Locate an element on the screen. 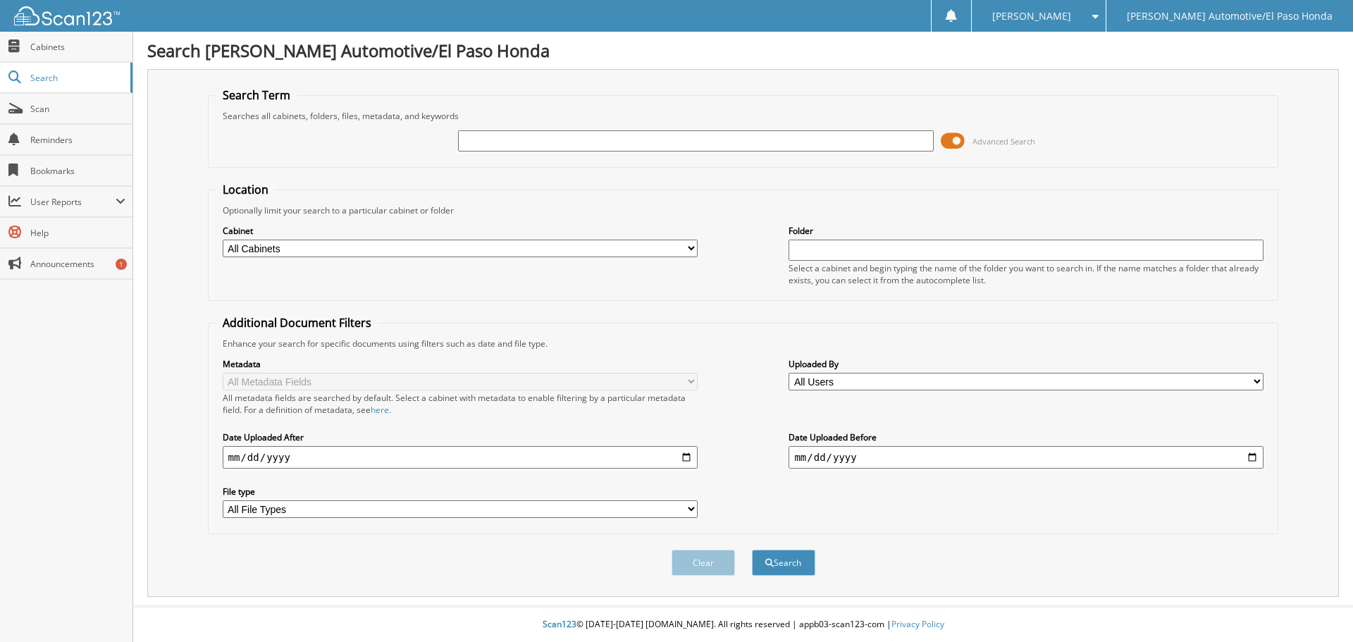  label: Metadata is located at coordinates (460, 364).